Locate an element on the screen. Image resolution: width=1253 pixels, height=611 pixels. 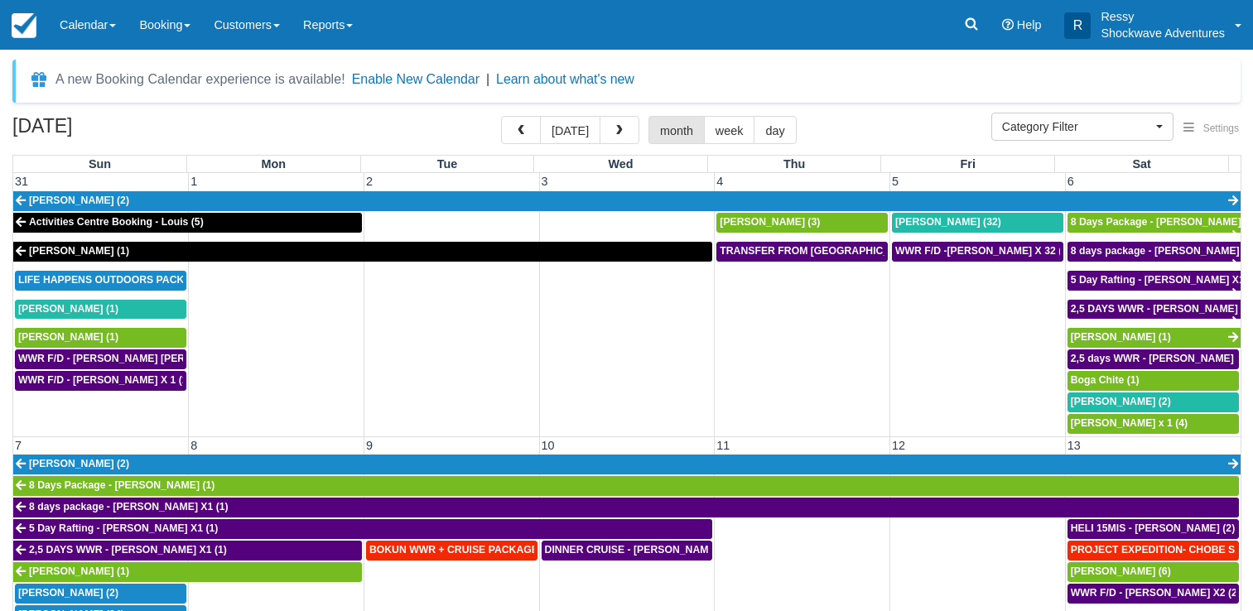
span: 6 is located at coordinates (1071, 181).